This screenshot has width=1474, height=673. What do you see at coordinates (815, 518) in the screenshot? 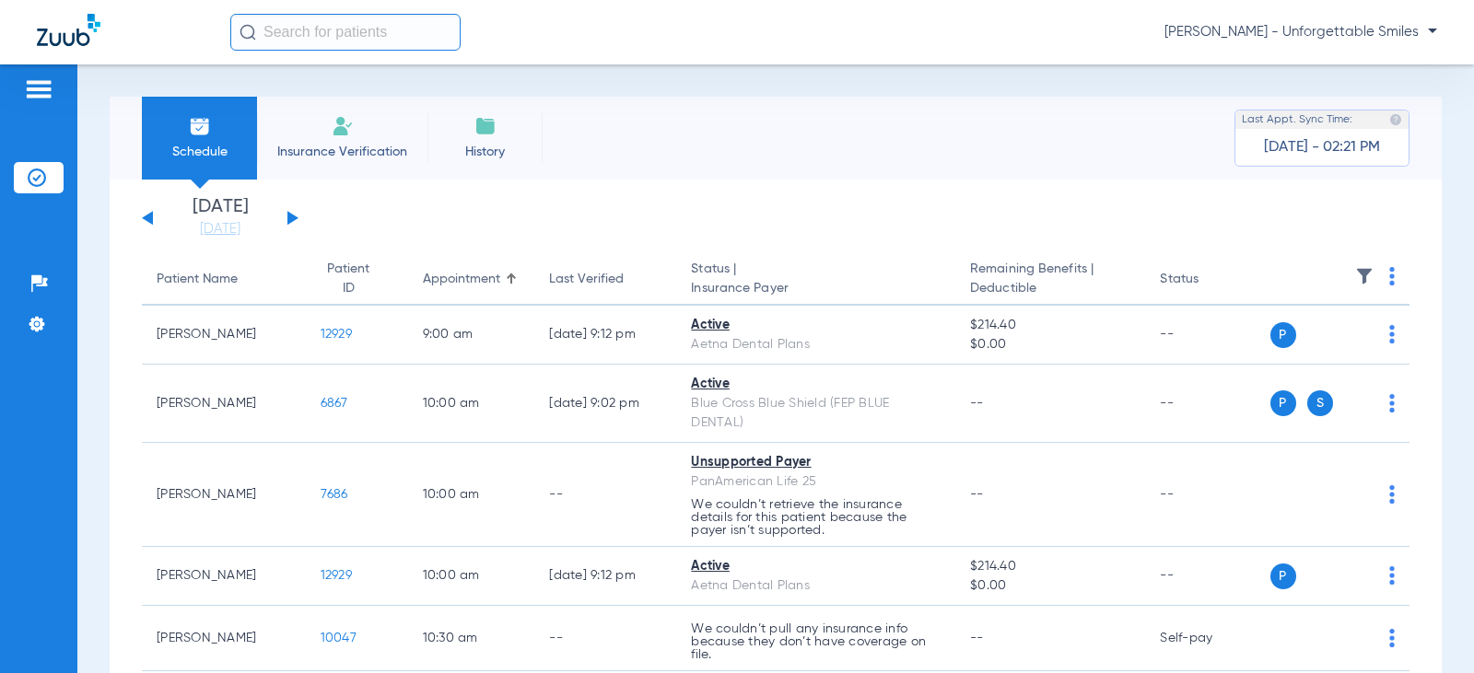
I see `p: We couldn’t retrieve the insurance details for this patient because the payer isn’t supported.` at bounding box center [815, 518].